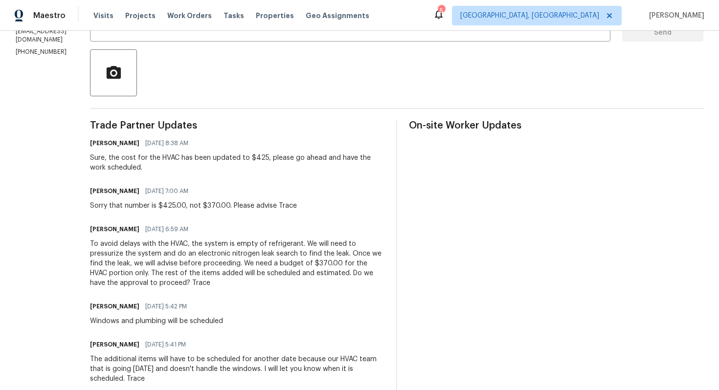  I want to click on div: To avoid delays with the HVAC, the system is empty of refrigerant. We will need to pressurize the..., so click(237, 264).